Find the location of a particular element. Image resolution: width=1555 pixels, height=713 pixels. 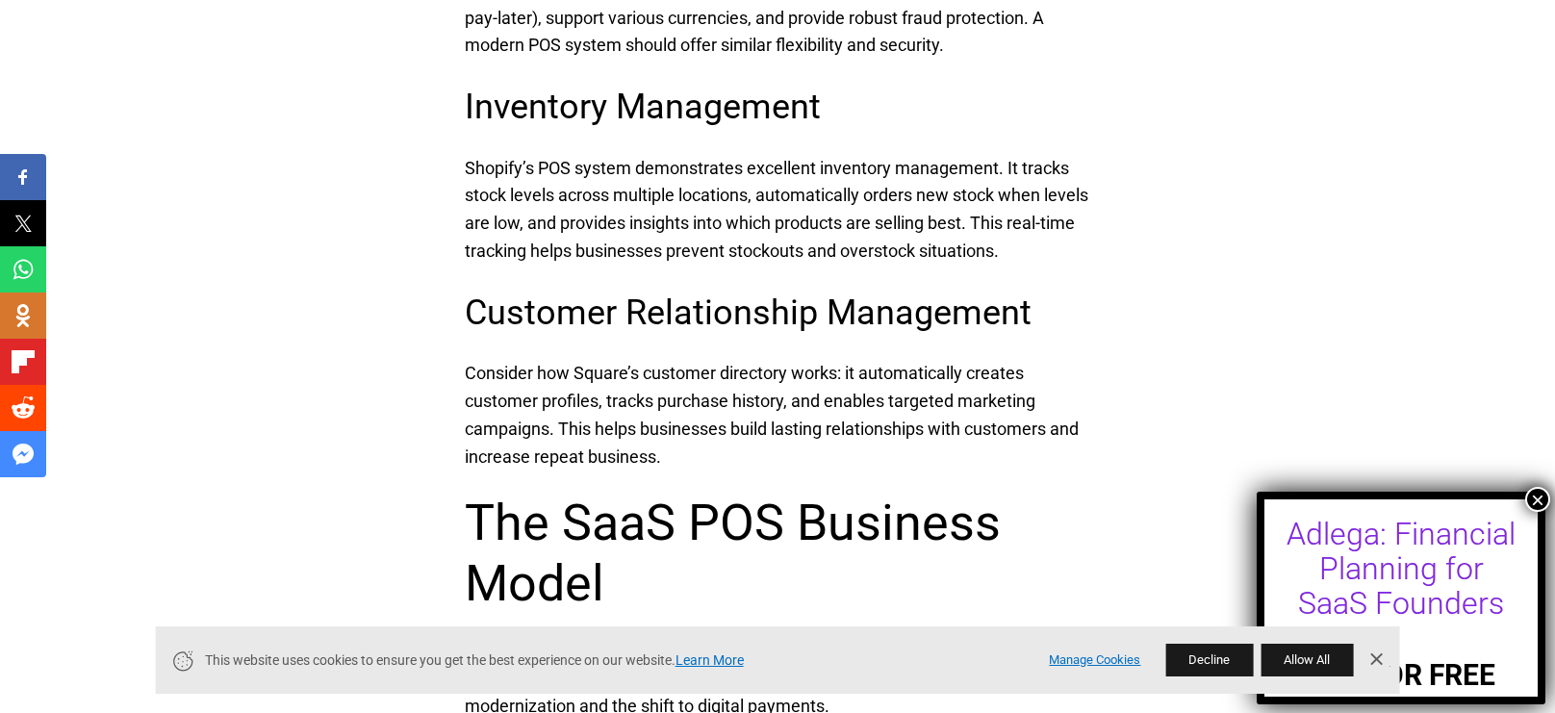

a: Dismiss Banner is located at coordinates (1375, 660).